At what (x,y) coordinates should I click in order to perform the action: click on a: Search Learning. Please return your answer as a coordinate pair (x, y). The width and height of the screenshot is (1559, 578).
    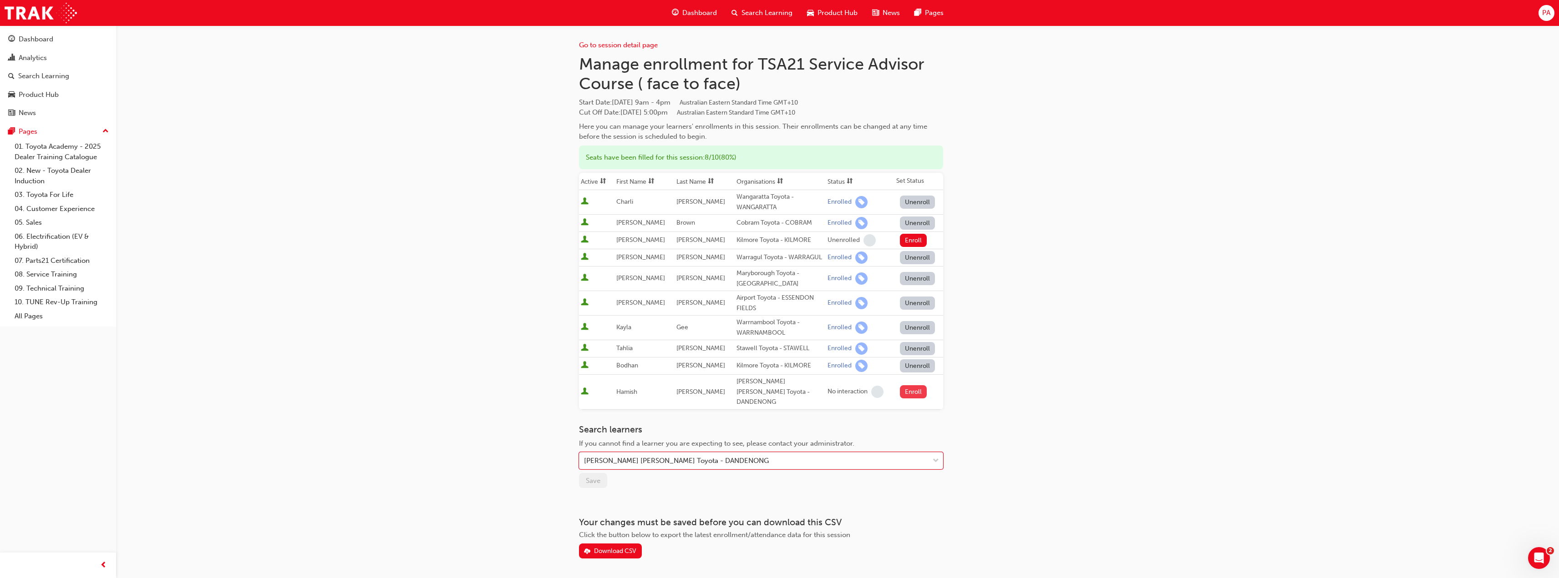
    Looking at the image, I should click on (58, 76).